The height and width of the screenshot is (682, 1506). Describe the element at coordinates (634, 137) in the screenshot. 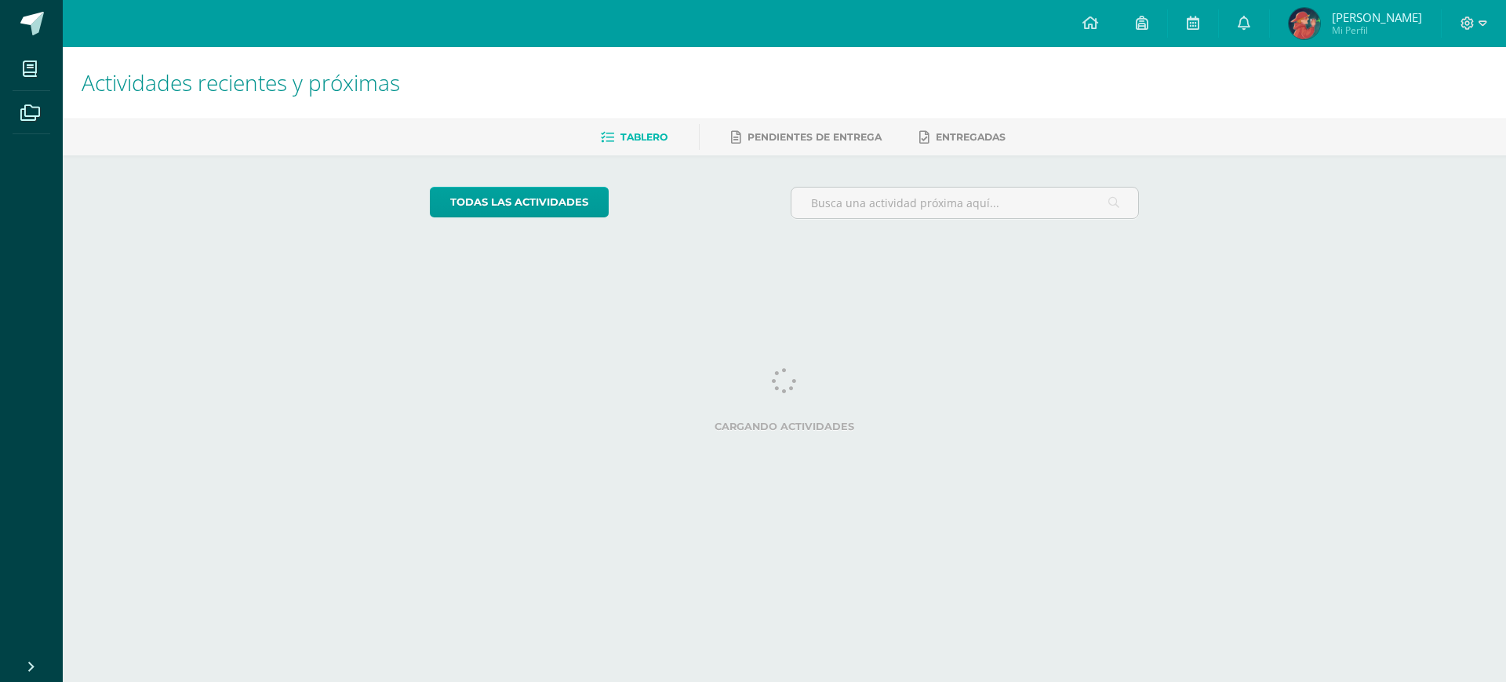

I see `a: Tablero` at that location.